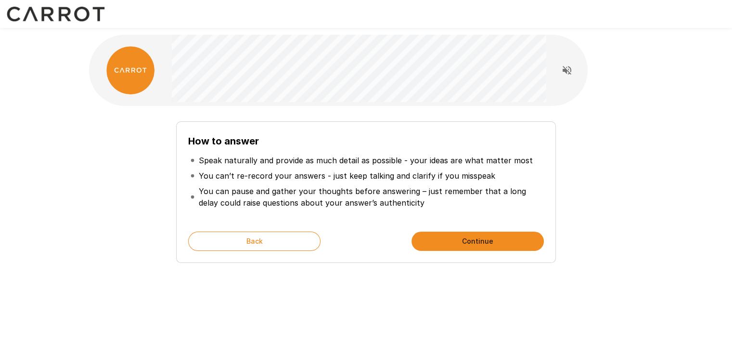 The image size is (732, 340). What do you see at coordinates (347, 176) in the screenshot?
I see `p: You can’t re-record your answers - just keep talking and clarify if you misspeak` at bounding box center [347, 176].